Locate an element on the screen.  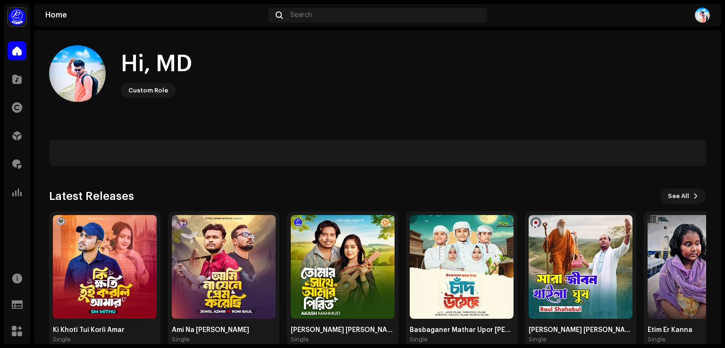
div: Custom Role is located at coordinates (148, 91).